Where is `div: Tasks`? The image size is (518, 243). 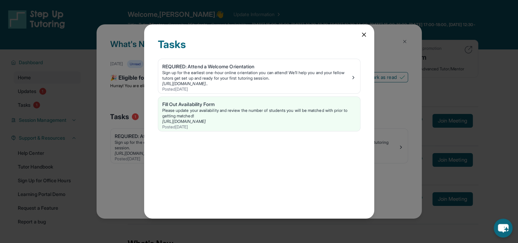
div: Tasks is located at coordinates (259, 48).